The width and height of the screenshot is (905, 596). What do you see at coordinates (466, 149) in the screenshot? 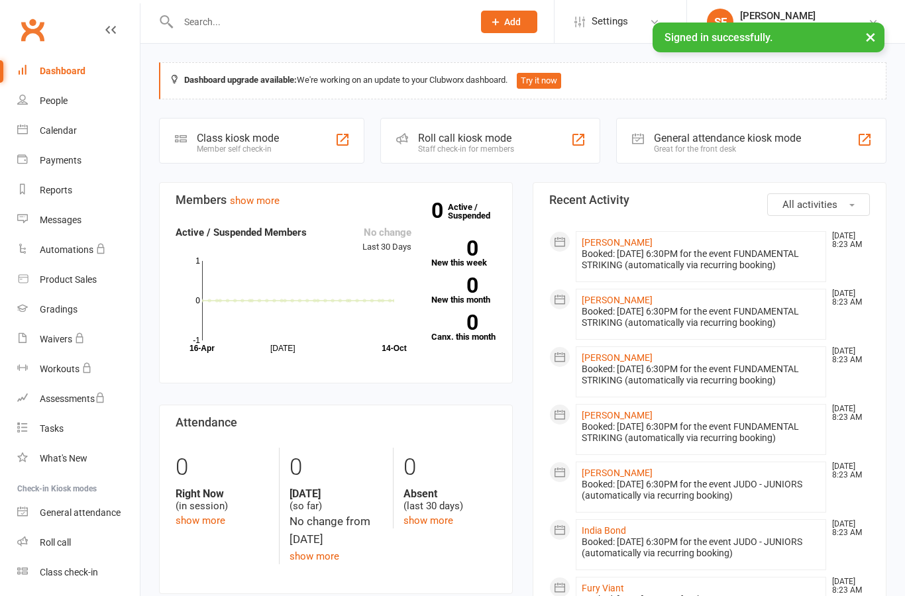
I see `div: Staff check-in for members` at bounding box center [466, 149].